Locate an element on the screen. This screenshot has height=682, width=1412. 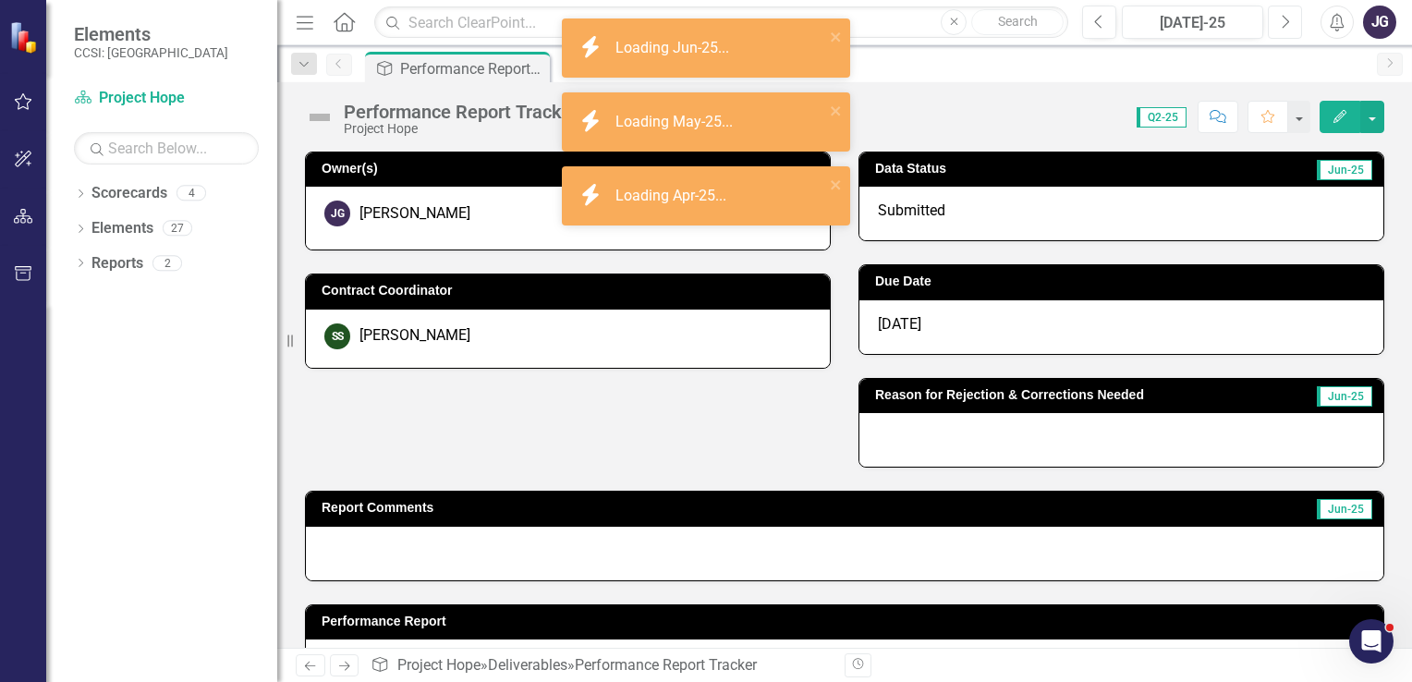
a: Deliverables is located at coordinates (528, 664).